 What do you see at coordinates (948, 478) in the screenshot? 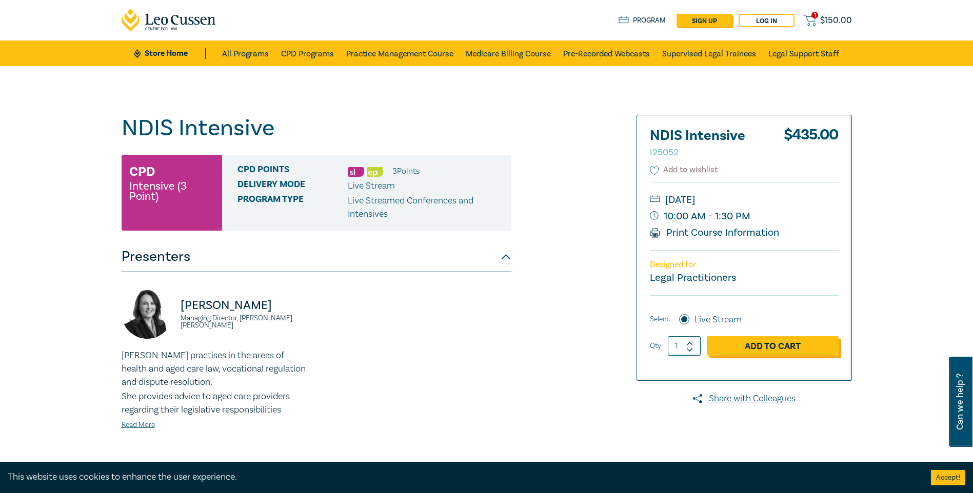
I see `button: Accept cookies` at bounding box center [948, 478].